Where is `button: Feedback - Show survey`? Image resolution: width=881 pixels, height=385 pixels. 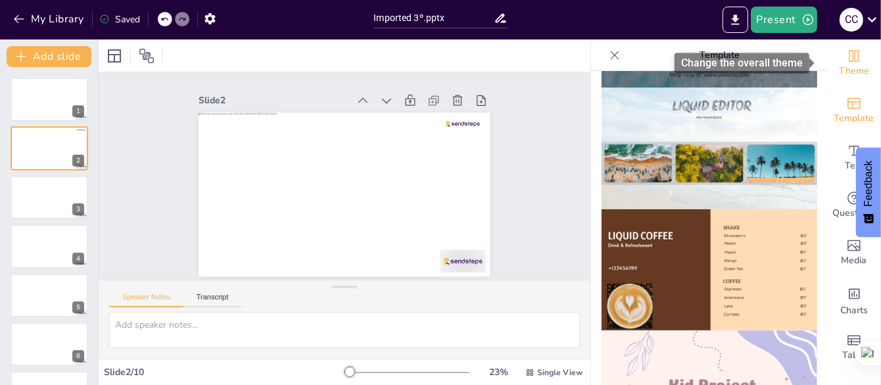
button: Feedback - Show survey is located at coordinates (869, 192).